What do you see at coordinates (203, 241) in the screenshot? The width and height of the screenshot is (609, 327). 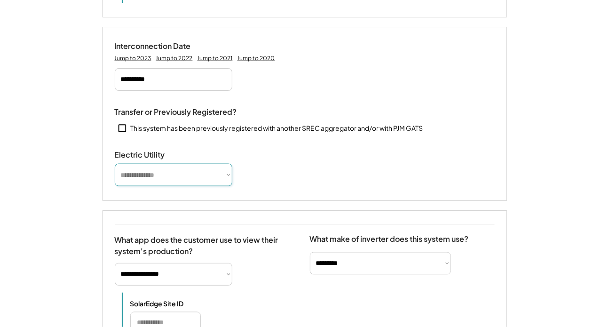 I see `div: What app does the customer use to view their system's production?` at bounding box center [203, 241].